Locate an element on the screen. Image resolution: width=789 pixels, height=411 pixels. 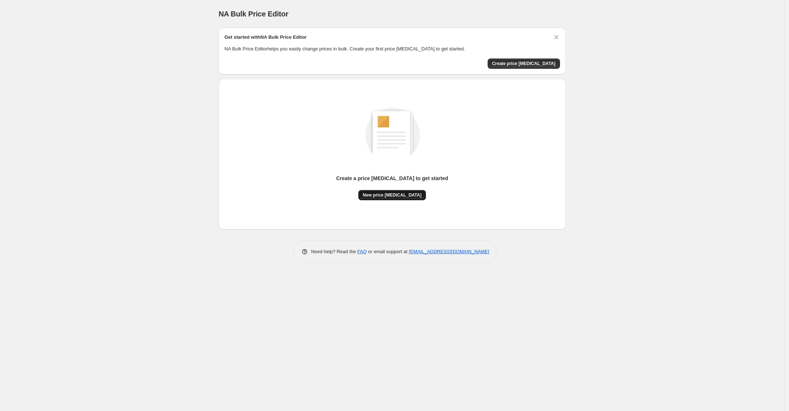
button: Create price change job is located at coordinates (524, 64).